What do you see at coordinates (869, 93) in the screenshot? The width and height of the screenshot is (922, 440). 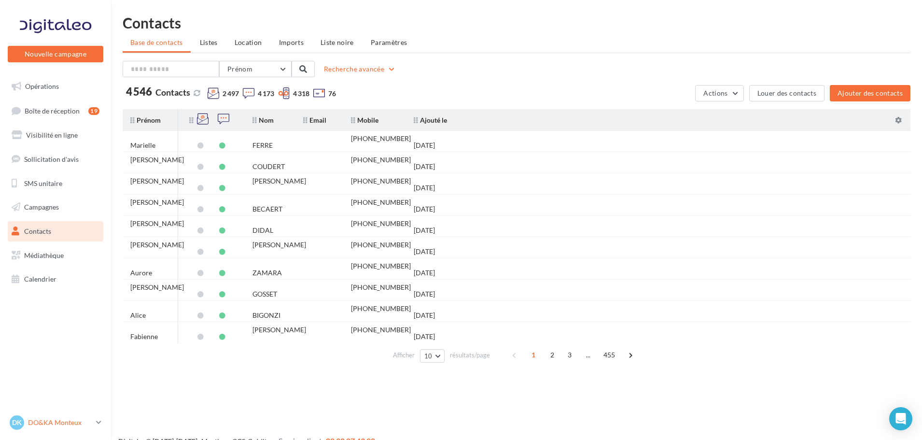 I see `button: Ajouter des contacts` at bounding box center [869, 93].